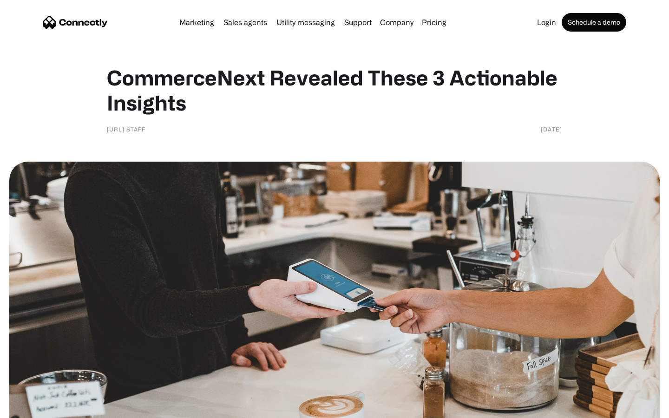  Describe the element at coordinates (196, 22) in the screenshot. I see `a: Marketing` at that location.